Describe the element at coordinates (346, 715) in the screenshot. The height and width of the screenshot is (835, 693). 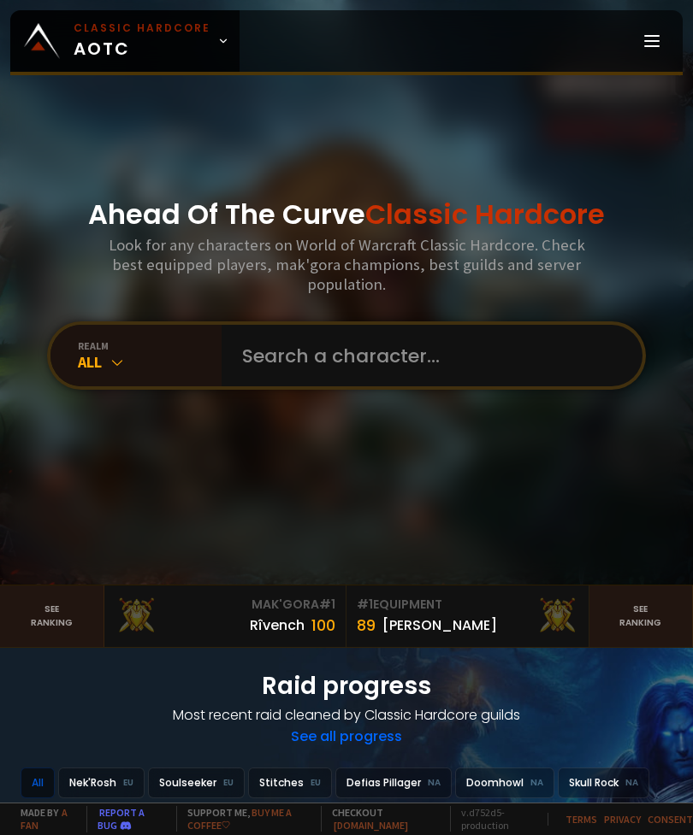
I see `h4: Most recent raid cleaned by Classic Hardcore guilds` at that location.